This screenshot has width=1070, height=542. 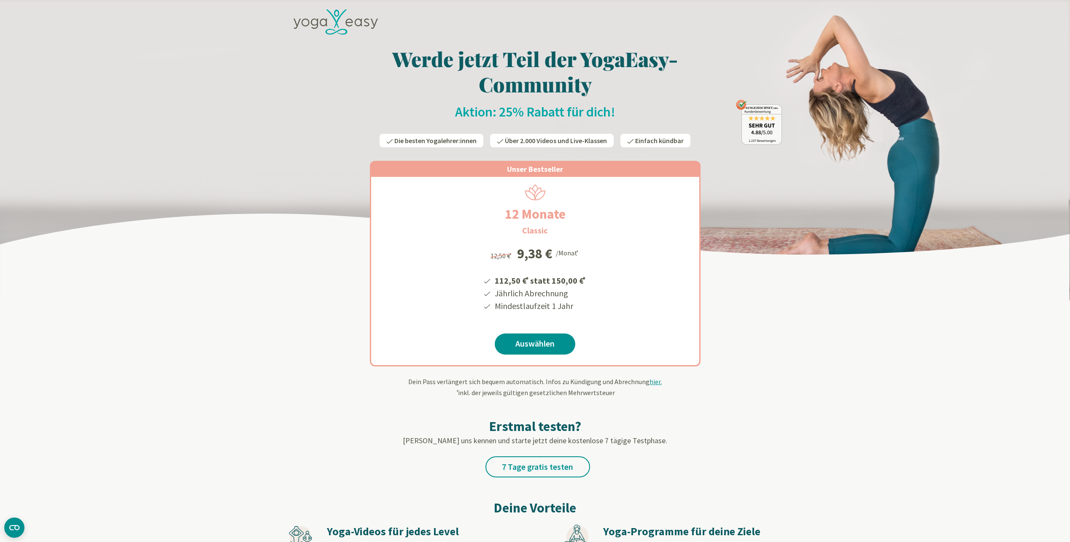 What do you see at coordinates (535, 387) in the screenshot?
I see `div: Dein Pass verlängert sich bequem automatisch. Infos zu Kündigung und Abrechnung` at bounding box center [535, 387].